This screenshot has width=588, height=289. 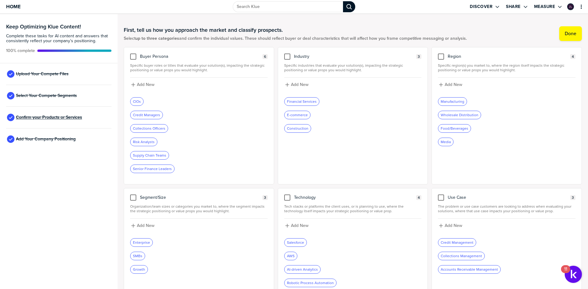 I want to click on span: Home, so click(x=13, y=6).